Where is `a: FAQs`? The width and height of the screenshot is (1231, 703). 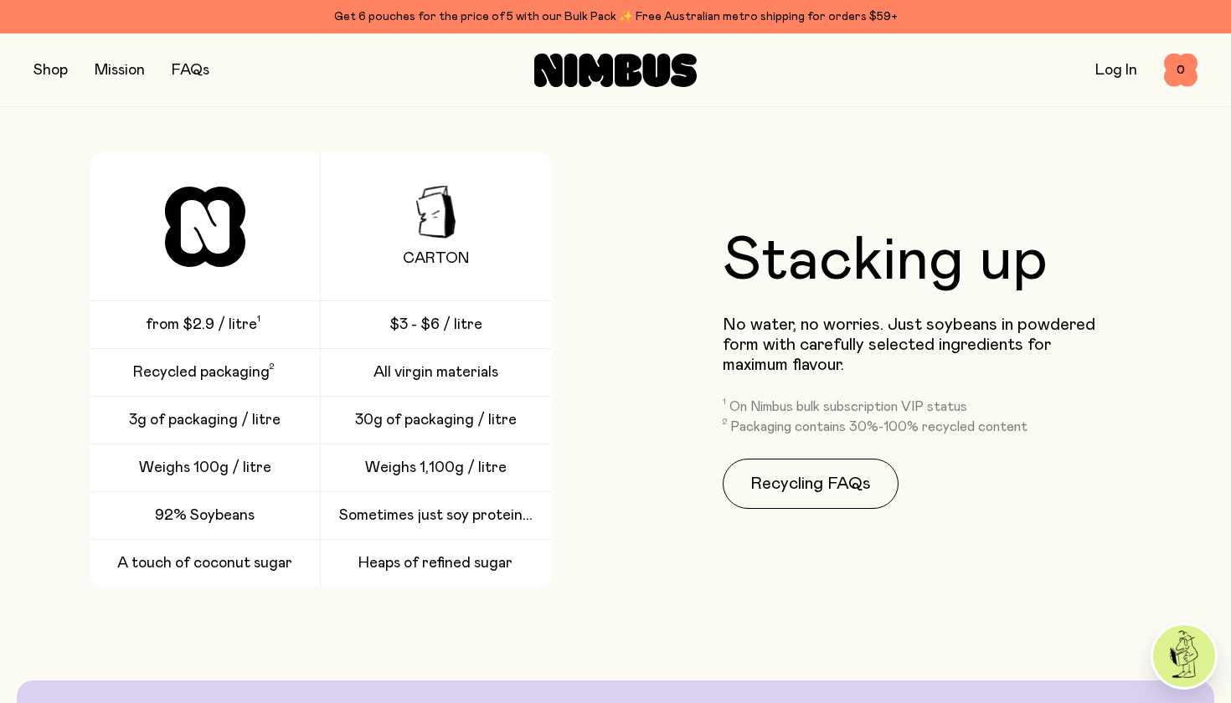
a: FAQs is located at coordinates (190, 70).